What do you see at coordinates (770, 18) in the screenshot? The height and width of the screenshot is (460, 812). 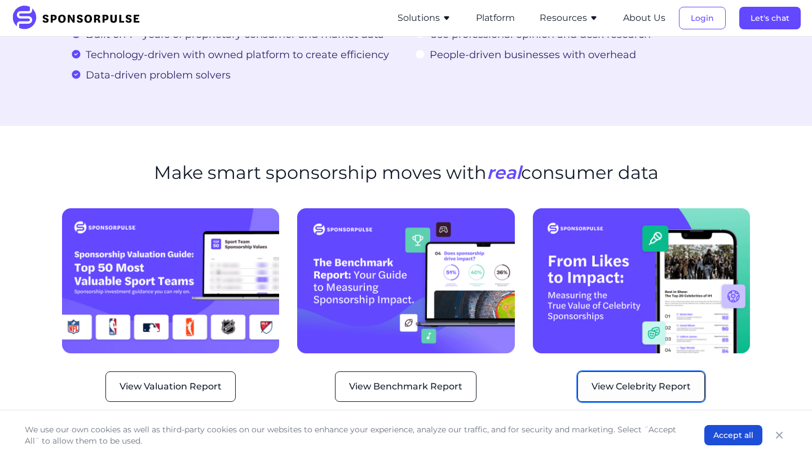 I see `a: Let's chat` at bounding box center [770, 18].